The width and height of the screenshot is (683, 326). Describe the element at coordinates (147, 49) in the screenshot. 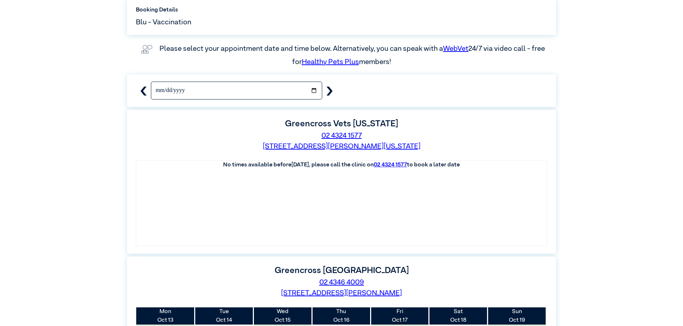

I see `img: vet` at that location.